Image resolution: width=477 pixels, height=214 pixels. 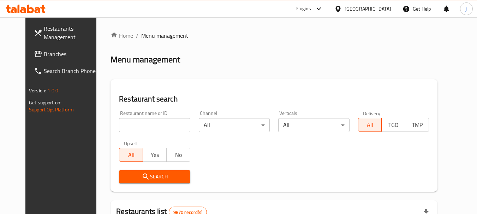 I want to click on span: Menu management, so click(x=165, y=36).